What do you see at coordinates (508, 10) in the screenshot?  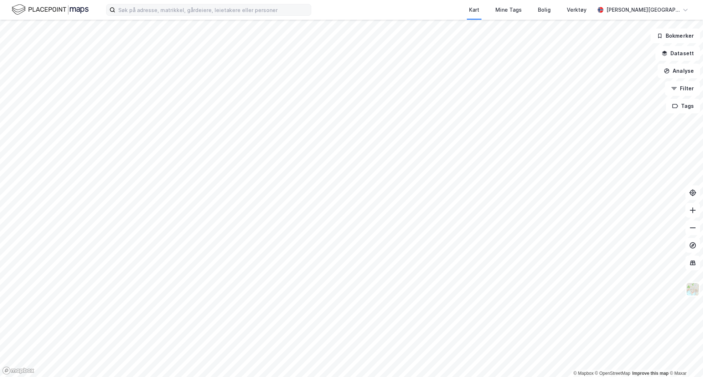 I see `div: Mine Tags` at bounding box center [508, 10].